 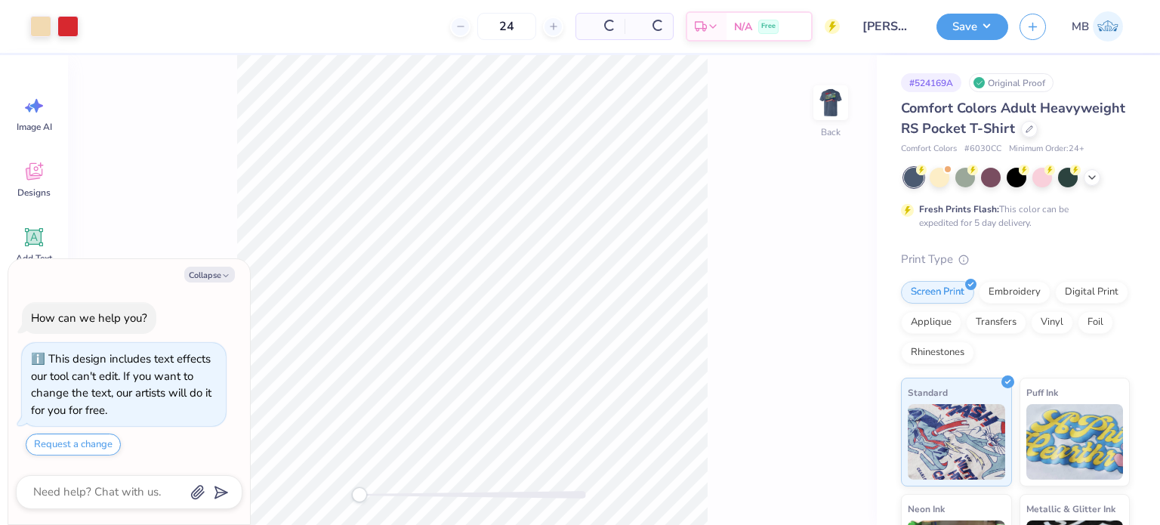 What do you see at coordinates (1097, 26) in the screenshot?
I see `a: MB` at bounding box center [1097, 26].